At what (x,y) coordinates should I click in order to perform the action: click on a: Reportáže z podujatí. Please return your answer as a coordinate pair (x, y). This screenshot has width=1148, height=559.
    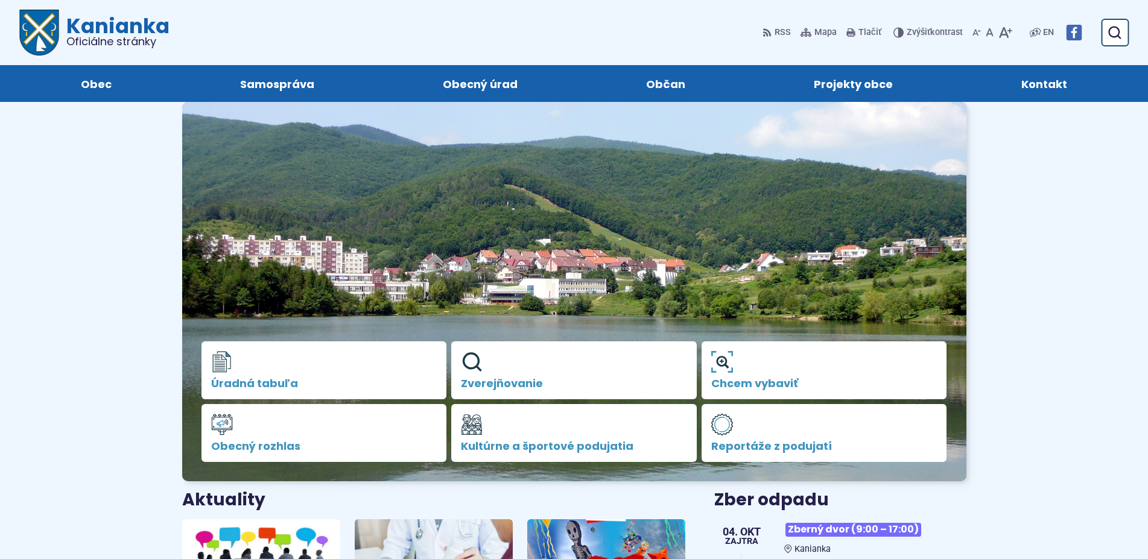
    Looking at the image, I should click on (824, 433).